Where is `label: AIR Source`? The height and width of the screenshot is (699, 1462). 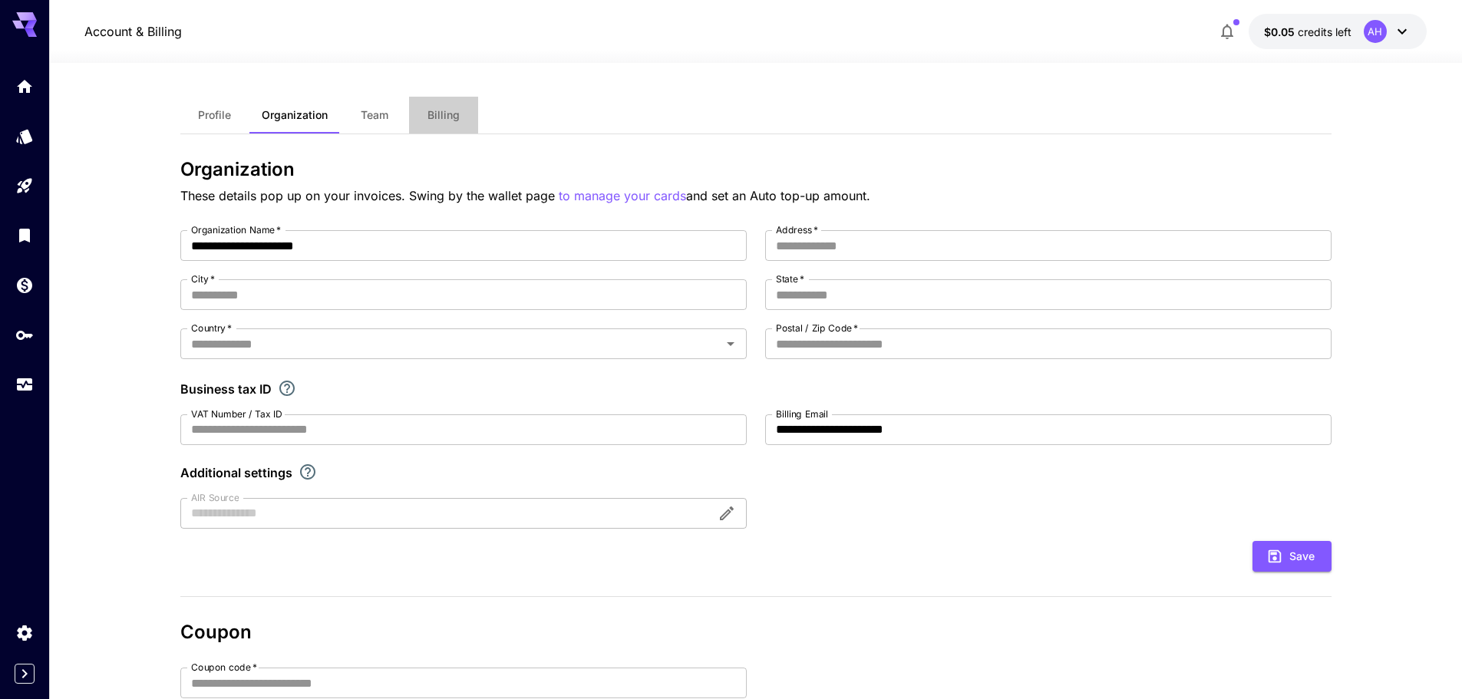 label: AIR Source is located at coordinates (215, 497).